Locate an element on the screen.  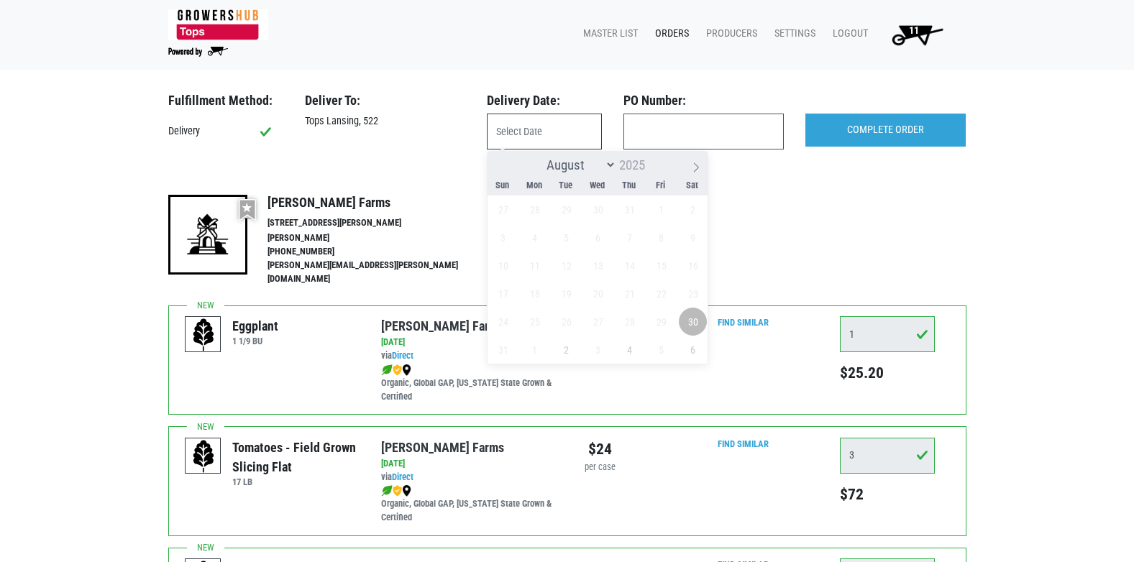
span: August 13, 2025 is located at coordinates (598, 265).